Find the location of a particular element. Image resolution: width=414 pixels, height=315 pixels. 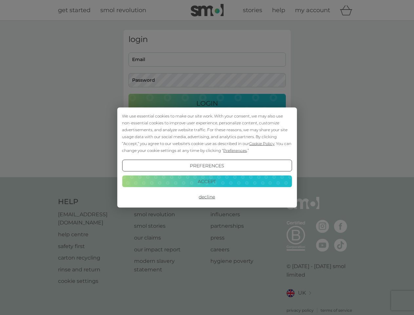

span: Cookie Policy is located at coordinates (262, 143).